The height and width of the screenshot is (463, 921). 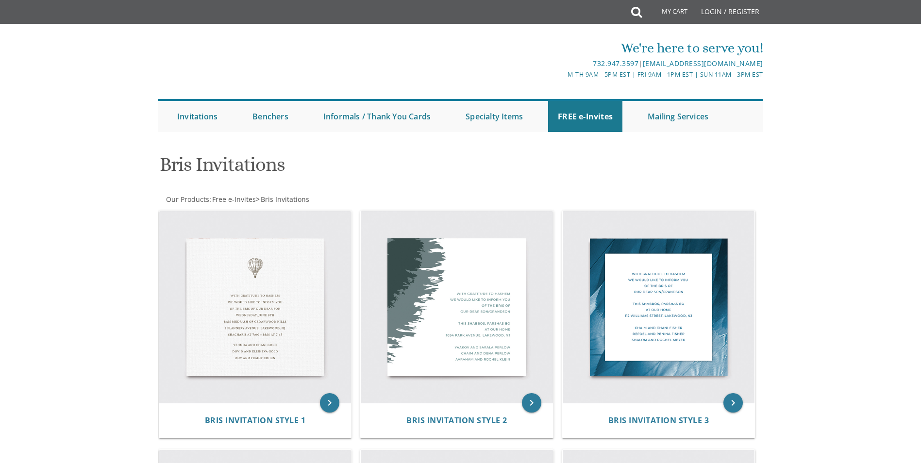 I want to click on a: Invitations, so click(x=197, y=116).